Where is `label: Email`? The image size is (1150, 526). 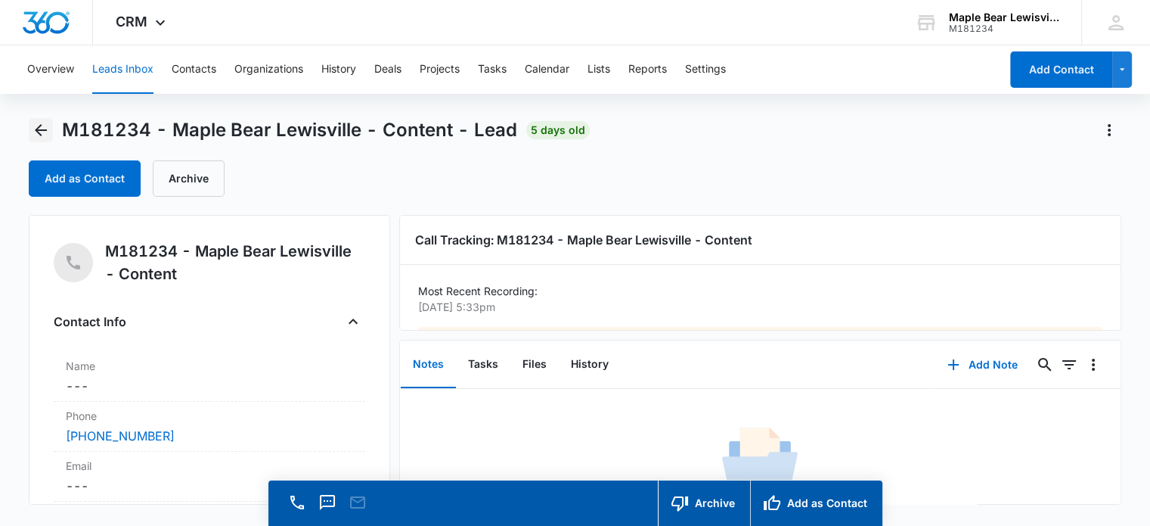
label: Email is located at coordinates (210, 465).